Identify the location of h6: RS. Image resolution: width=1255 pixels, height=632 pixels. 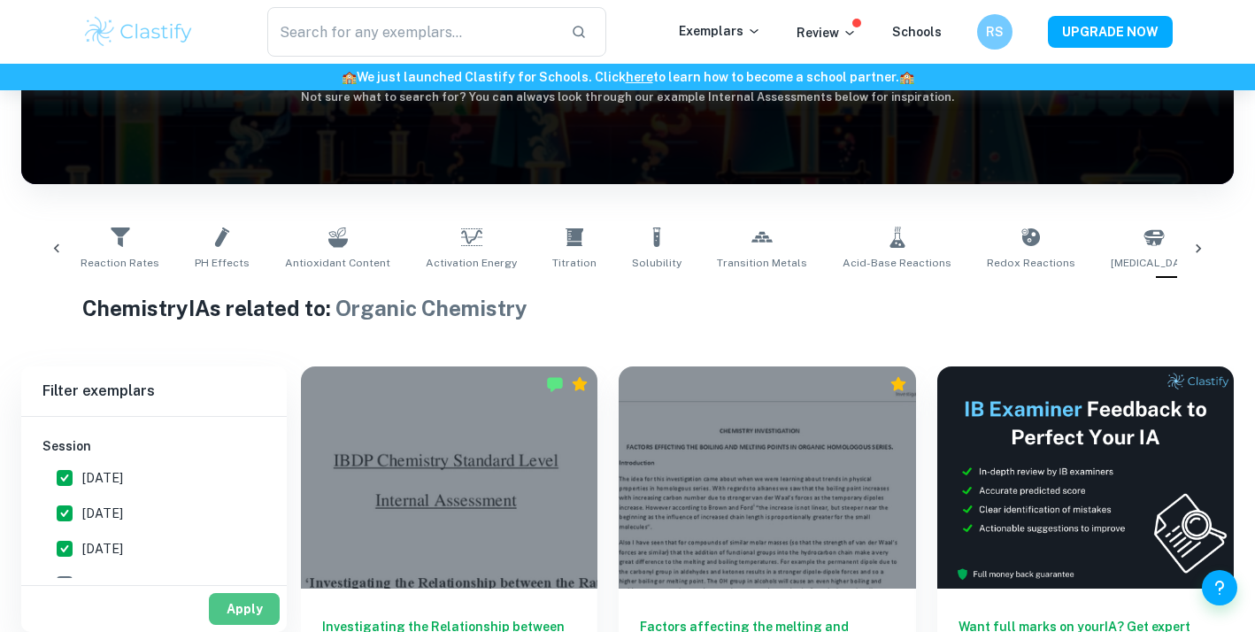
(995, 32).